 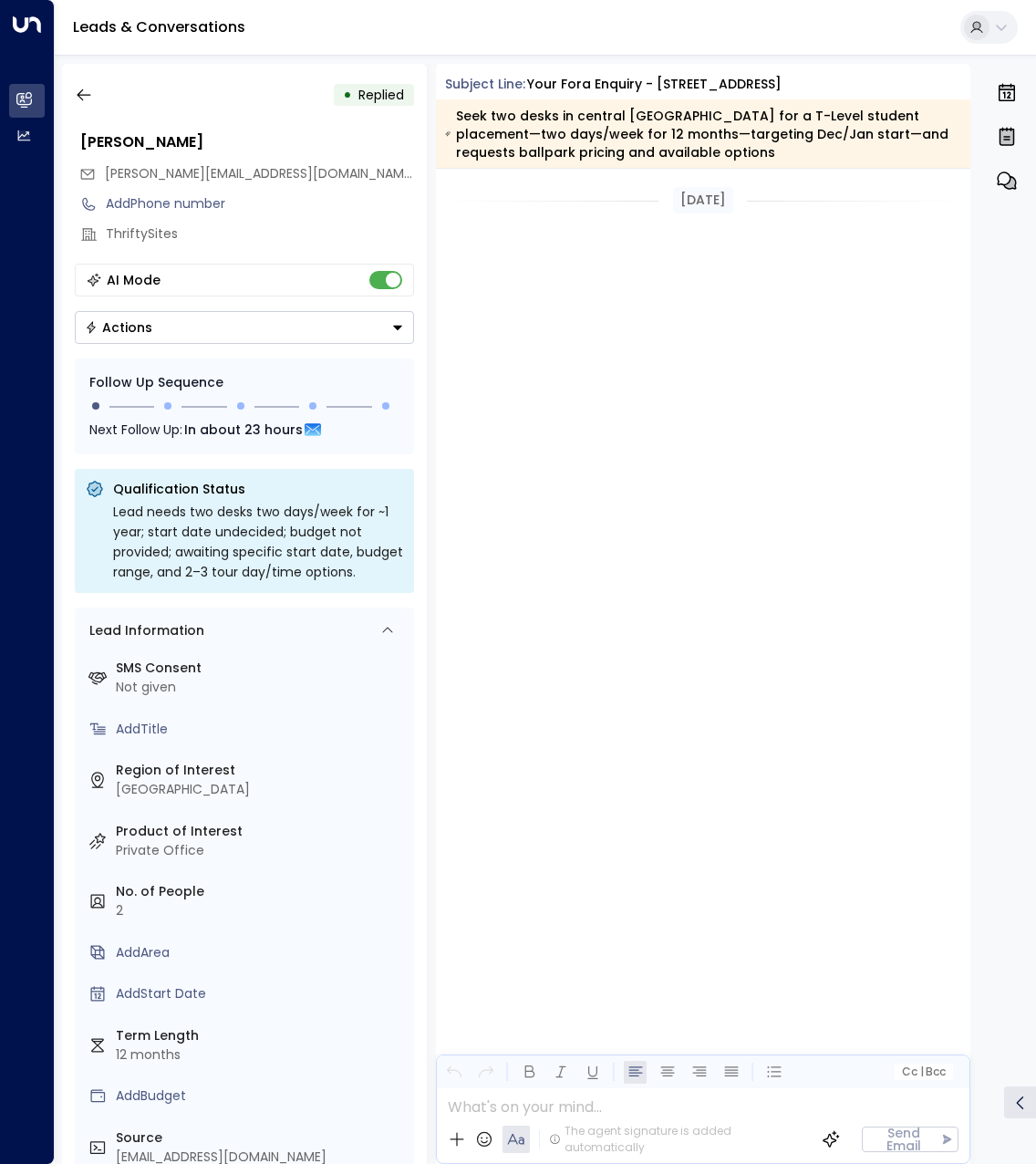 What do you see at coordinates (133, 280) in the screenshot?
I see `div: AI Mode` at bounding box center [133, 280].